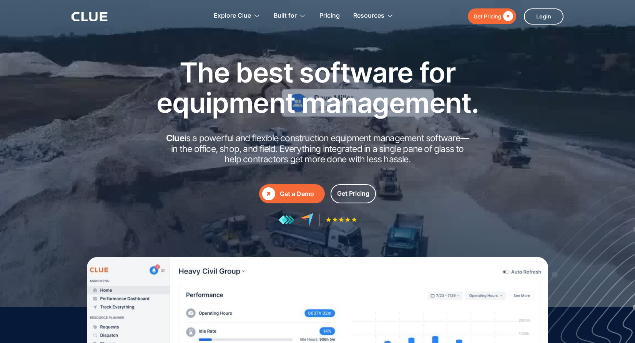  Describe the element at coordinates (492, 16) in the screenshot. I see `a: Get Pricing` at that location.